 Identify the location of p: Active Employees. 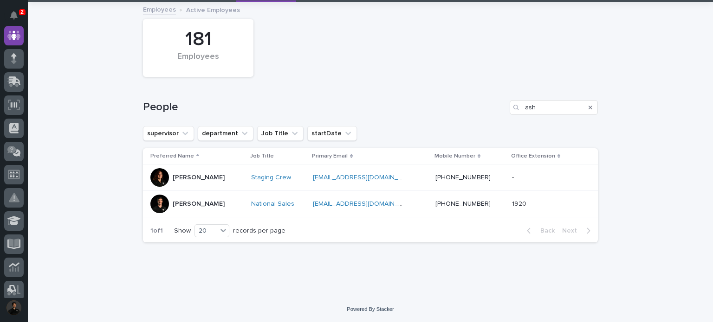
(213, 9).